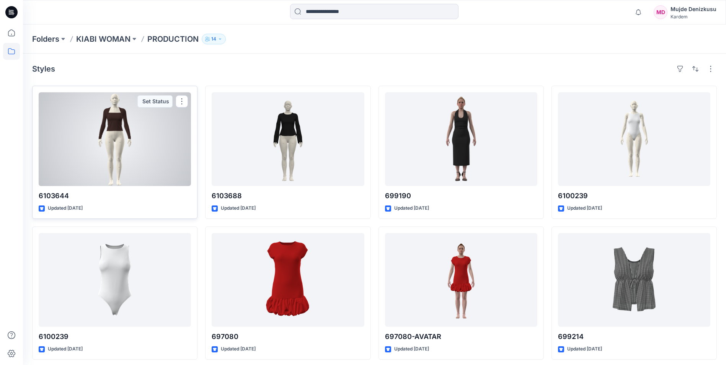 The width and height of the screenshot is (726, 365). What do you see at coordinates (44, 69) in the screenshot?
I see `h4: Styles` at bounding box center [44, 69].